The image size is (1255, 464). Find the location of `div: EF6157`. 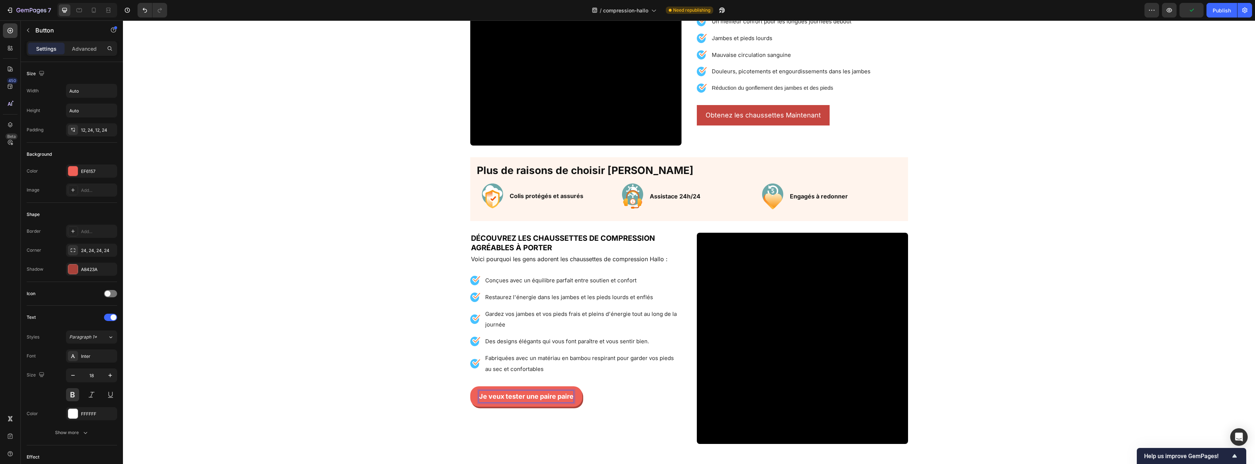

div: EF6157 is located at coordinates (98, 172).